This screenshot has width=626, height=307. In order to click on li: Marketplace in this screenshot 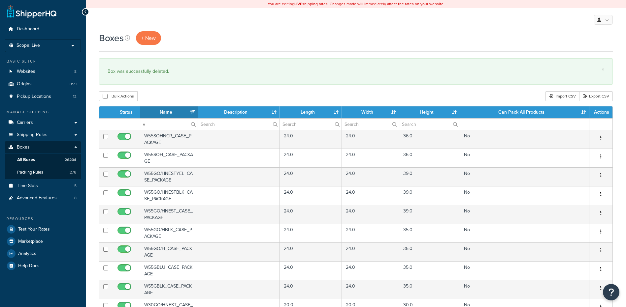, I will do `click(43, 242)`.